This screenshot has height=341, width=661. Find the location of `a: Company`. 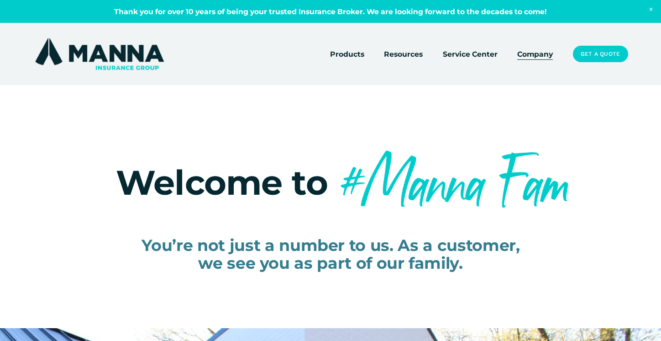

a: Company is located at coordinates (535, 54).